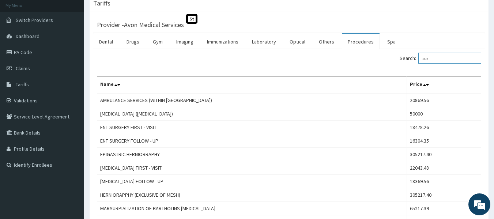  What do you see at coordinates (72, 101) in the screenshot?
I see `span: We're online!` at bounding box center [72, 101].